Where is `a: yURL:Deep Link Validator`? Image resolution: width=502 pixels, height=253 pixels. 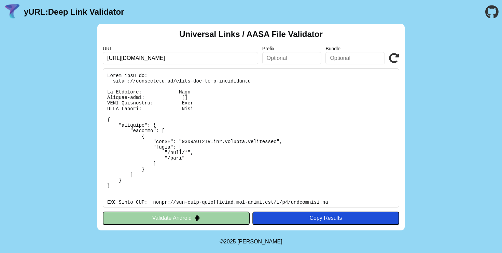 a: yURL:Deep Link Validator is located at coordinates (74, 12).